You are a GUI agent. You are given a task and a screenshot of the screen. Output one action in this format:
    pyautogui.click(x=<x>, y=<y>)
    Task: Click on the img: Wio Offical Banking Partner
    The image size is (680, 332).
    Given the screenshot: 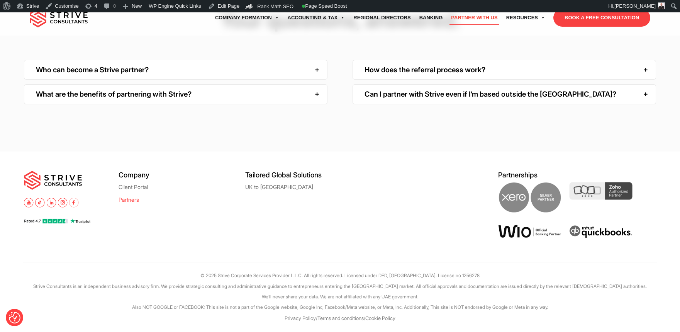 What is the action you would take?
    pyautogui.click(x=530, y=231)
    